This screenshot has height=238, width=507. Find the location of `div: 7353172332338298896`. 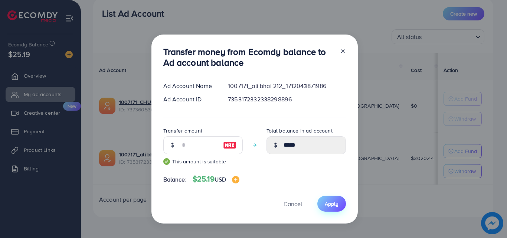

div: 7353172332338298896 is located at coordinates (286, 99).